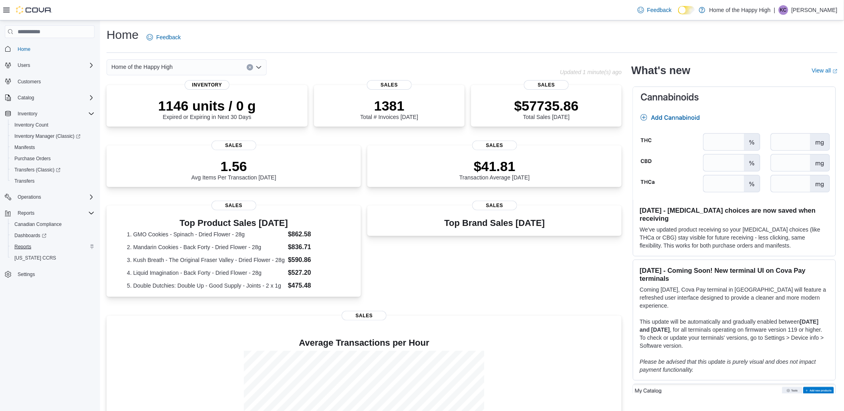 The height and width of the screenshot is (411, 844). I want to click on p: Updated 1 minute(s) ago, so click(591, 72).